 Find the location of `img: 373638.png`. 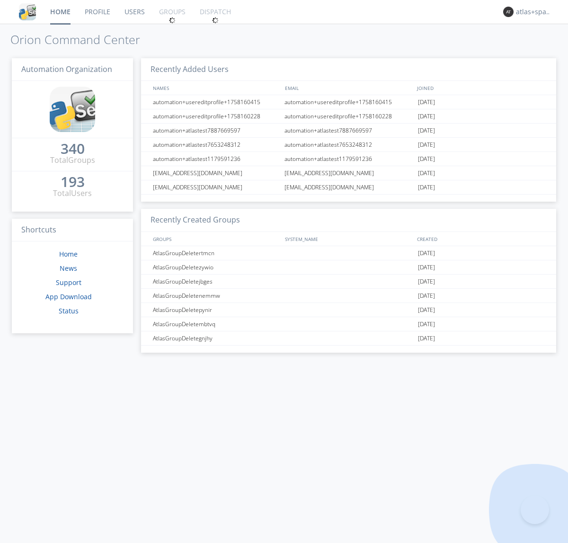

img: 373638.png is located at coordinates (508, 12).